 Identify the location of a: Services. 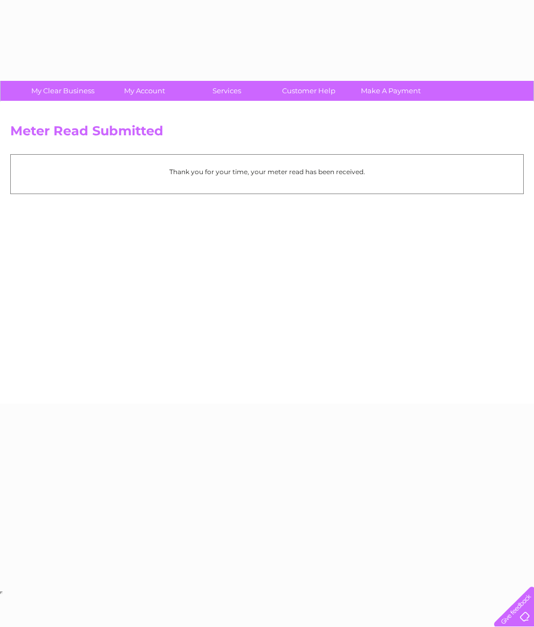
(226, 91).